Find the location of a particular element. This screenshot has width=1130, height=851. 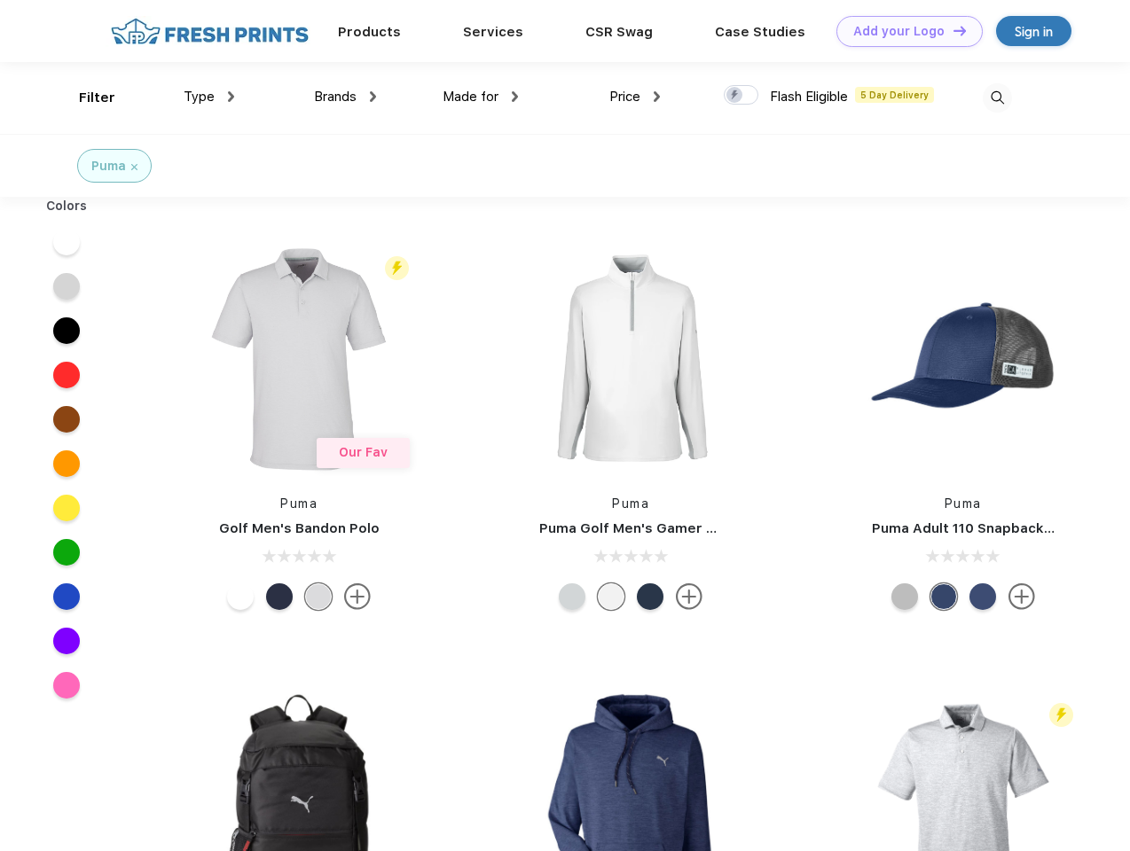

a: CSR Swag is located at coordinates (619, 32).